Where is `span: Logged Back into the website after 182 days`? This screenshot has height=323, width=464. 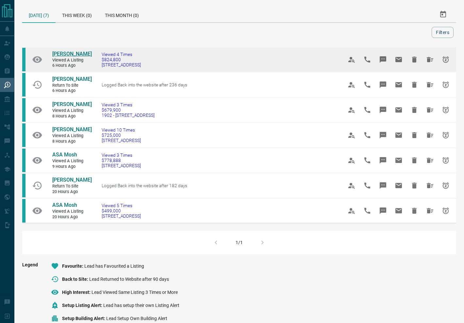 span: Logged Back into the website after 182 days is located at coordinates (144, 185).